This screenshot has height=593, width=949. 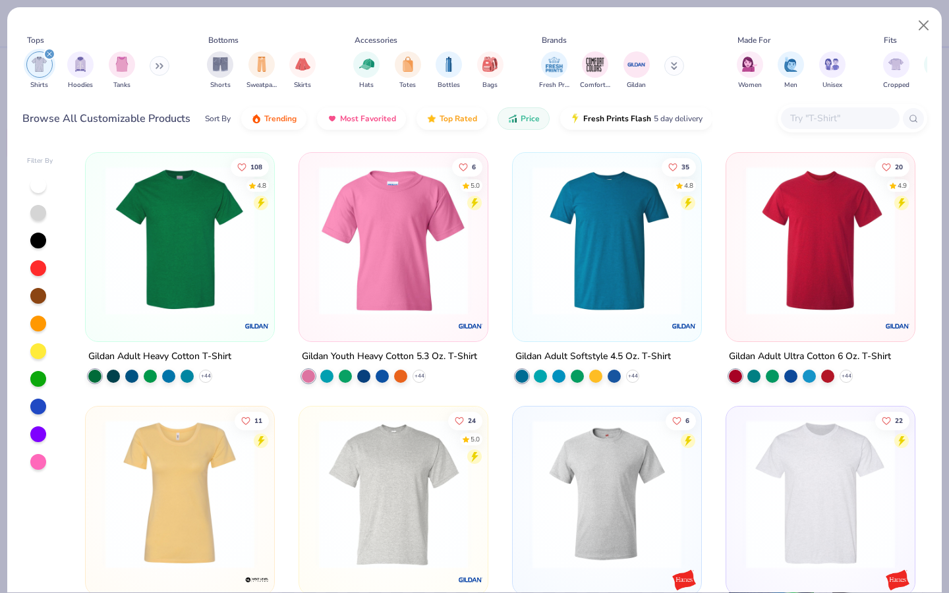 What do you see at coordinates (832, 85) in the screenshot?
I see `span: Unisex` at bounding box center [832, 85].